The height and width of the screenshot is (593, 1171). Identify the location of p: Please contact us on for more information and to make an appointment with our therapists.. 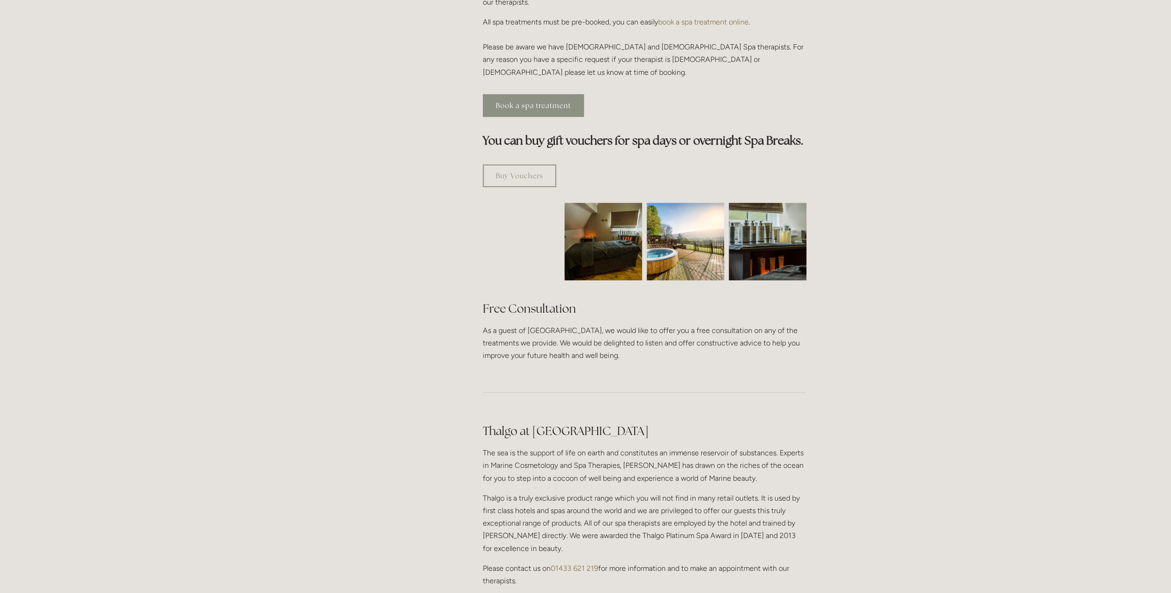
(644, 574).